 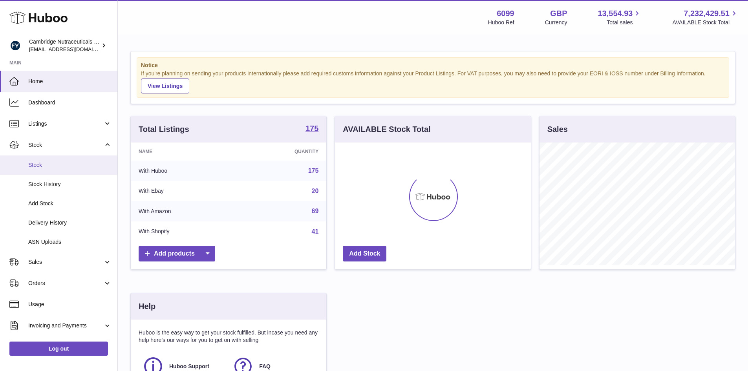 I want to click on div: If you're planning on sending your products internationally please add required customs informati..., so click(x=433, y=82).